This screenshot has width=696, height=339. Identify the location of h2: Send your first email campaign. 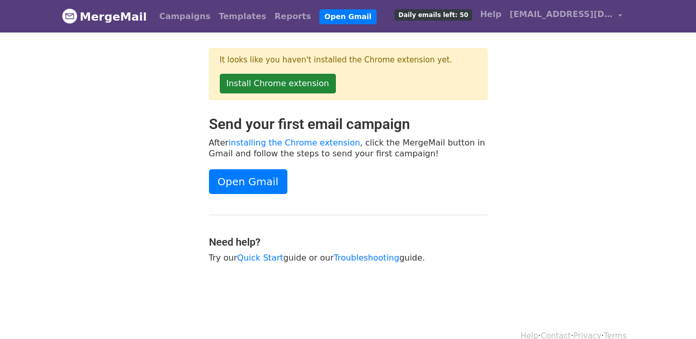
(348, 124).